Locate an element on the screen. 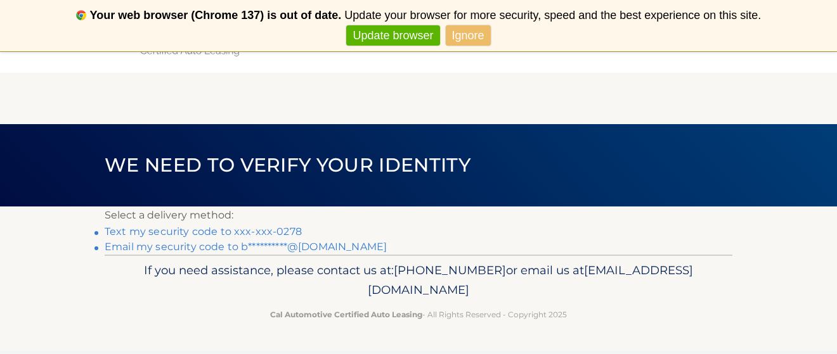 The height and width of the screenshot is (354, 837). p: - All Rights Reserved - Copyright 2025 is located at coordinates (418, 314).